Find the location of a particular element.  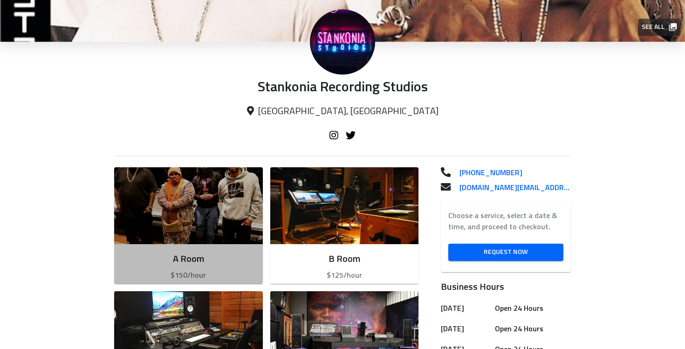

button: See all is located at coordinates (658, 27).